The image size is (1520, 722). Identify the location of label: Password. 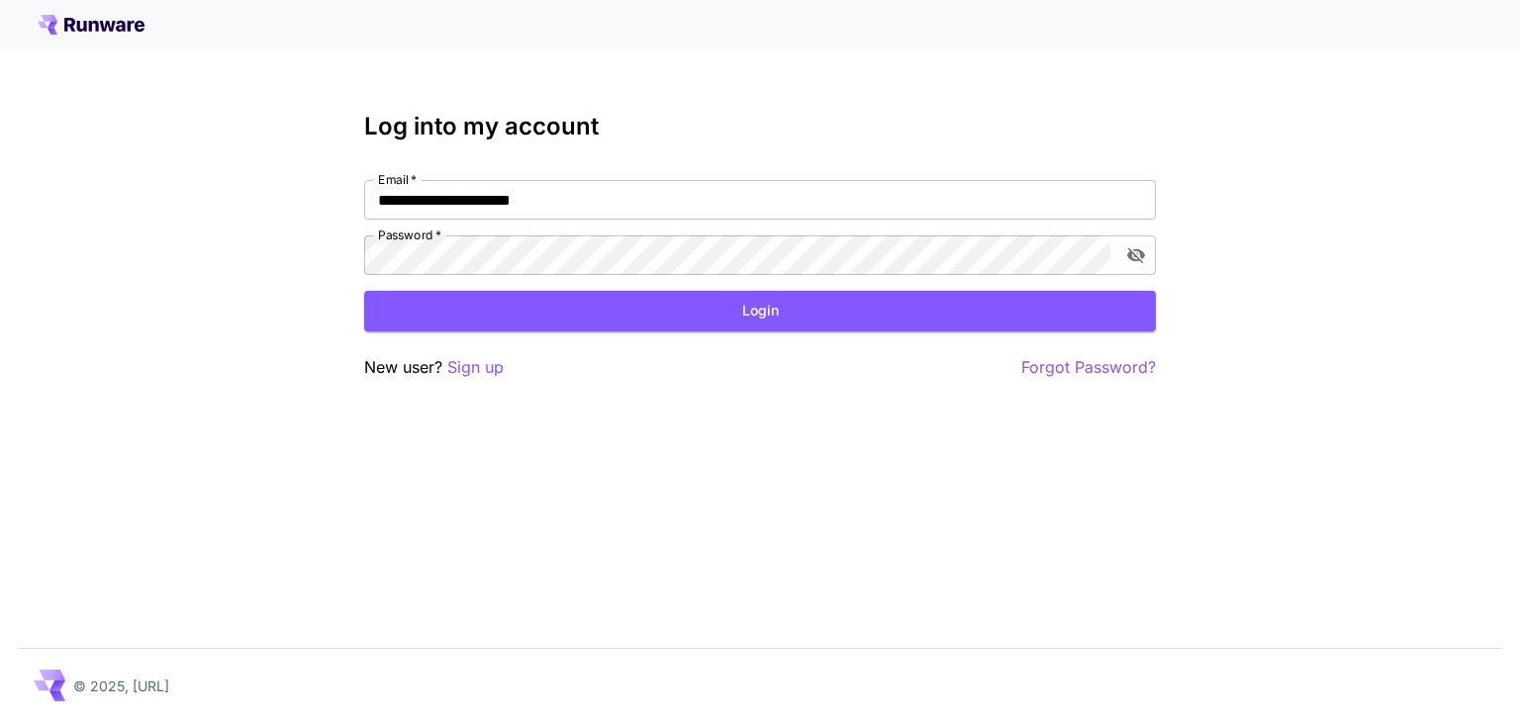
(410, 234).